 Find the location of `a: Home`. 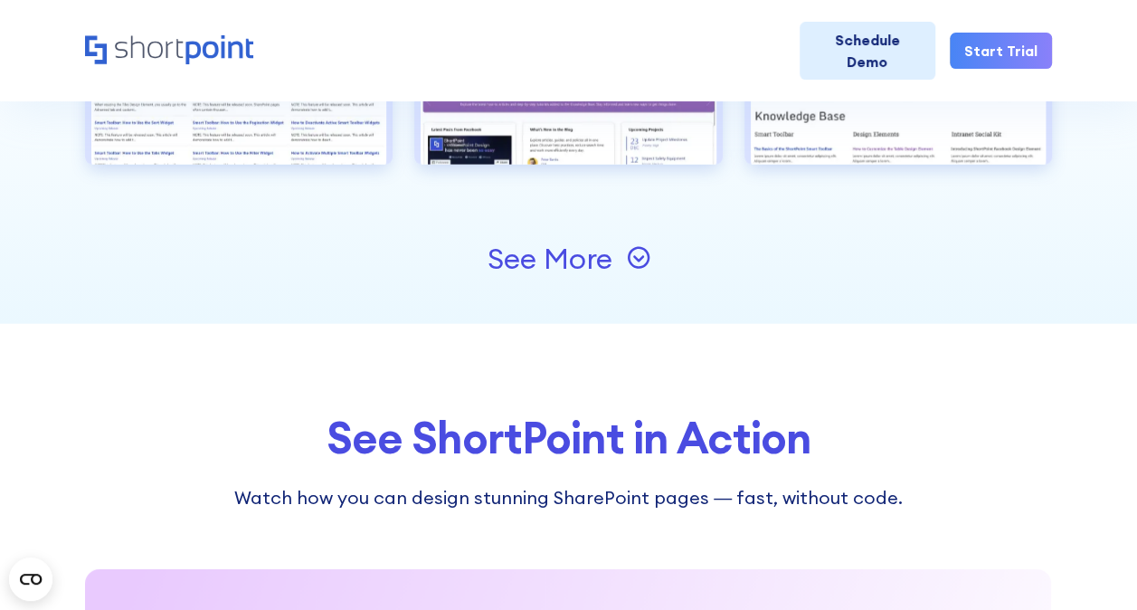

a: Home is located at coordinates (169, 51).